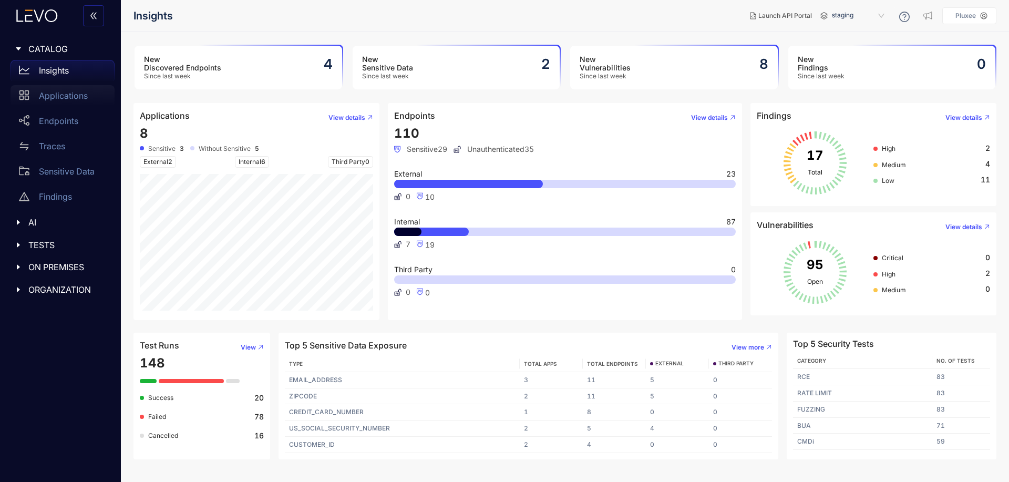 This screenshot has height=482, width=1009. I want to click on span: 6, so click(263, 161).